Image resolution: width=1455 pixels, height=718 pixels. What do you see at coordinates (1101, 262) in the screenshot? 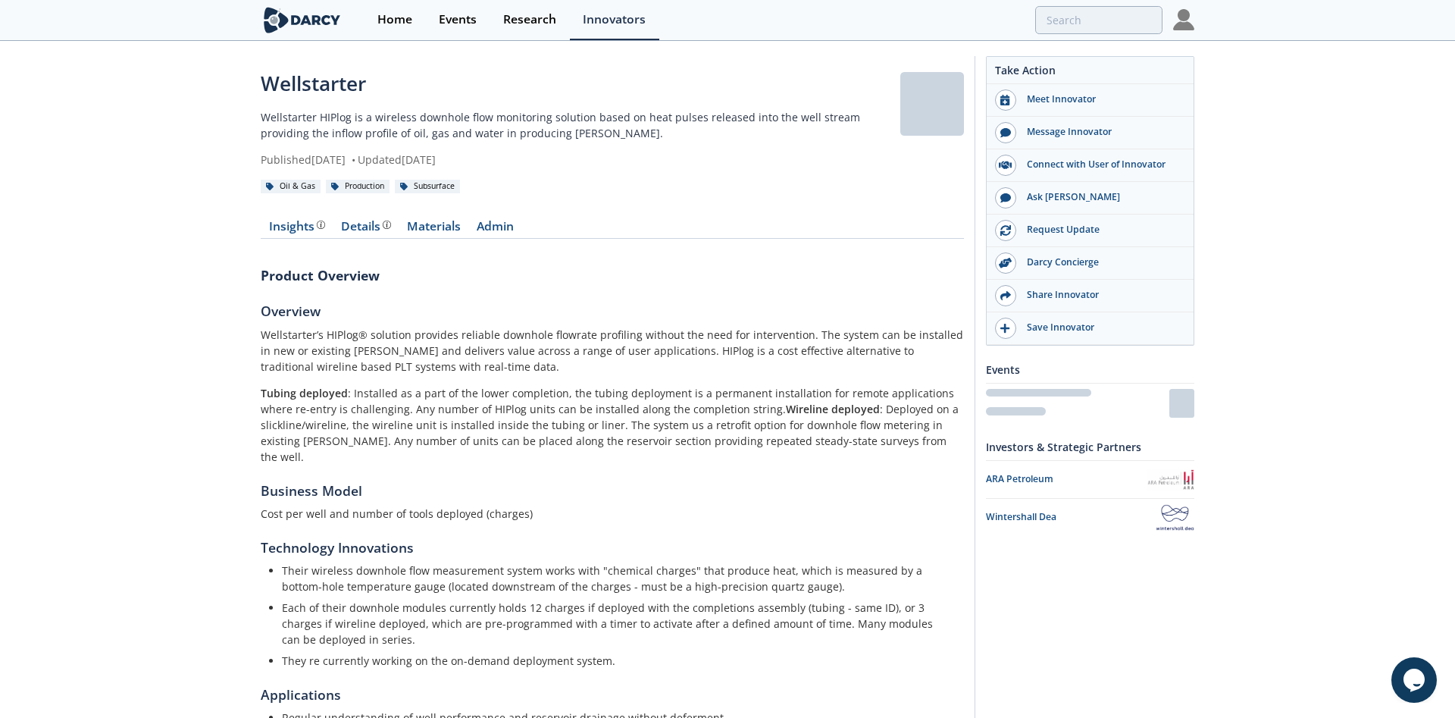
I see `div: Darcy Concierge` at bounding box center [1101, 262].